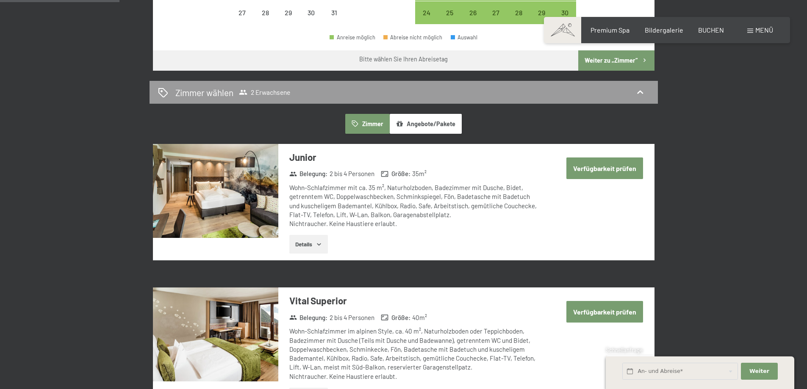  I want to click on span: Weiter, so click(759, 372).